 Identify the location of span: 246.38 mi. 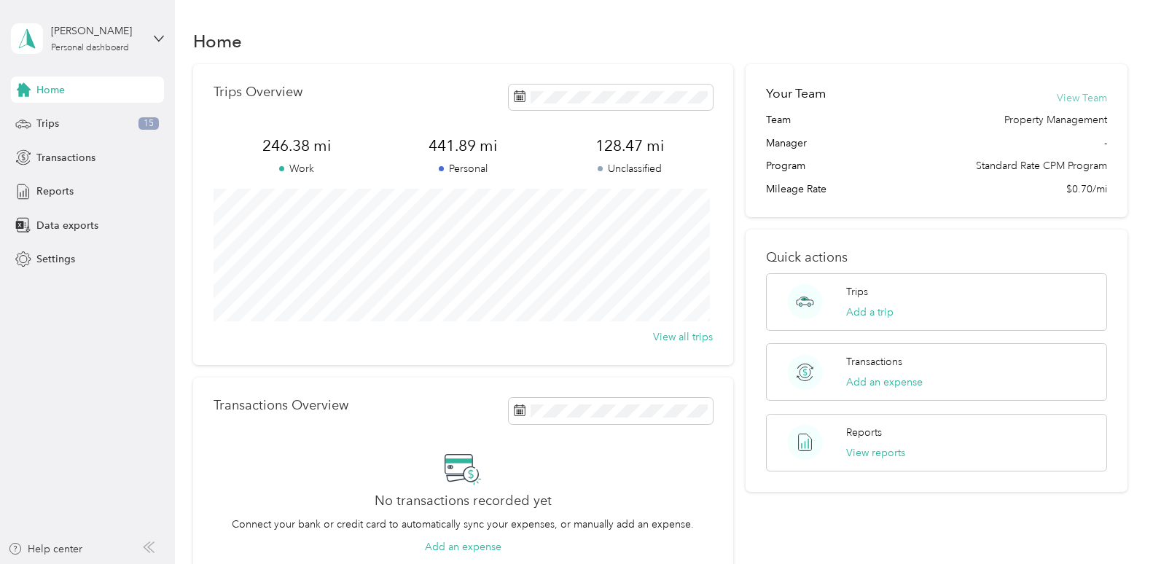
(297, 146).